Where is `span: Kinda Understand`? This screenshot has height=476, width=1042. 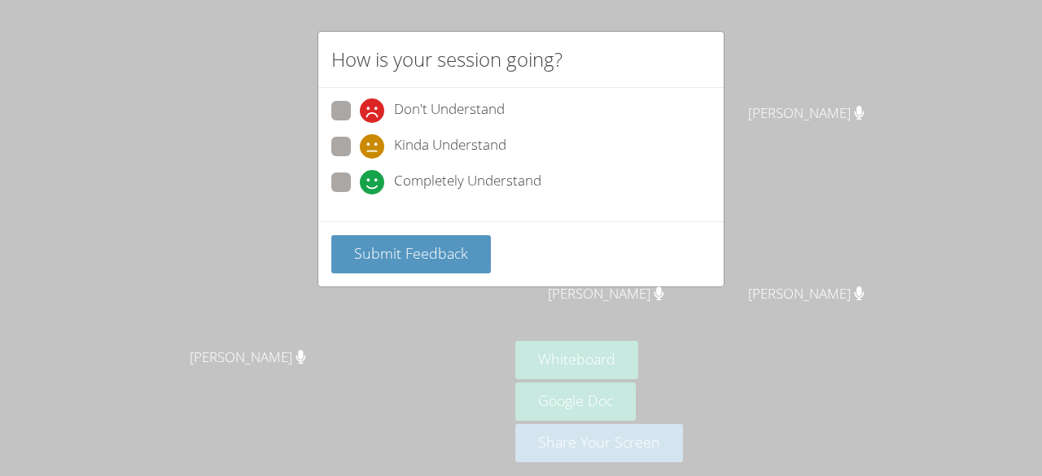 span: Kinda Understand is located at coordinates (450, 147).